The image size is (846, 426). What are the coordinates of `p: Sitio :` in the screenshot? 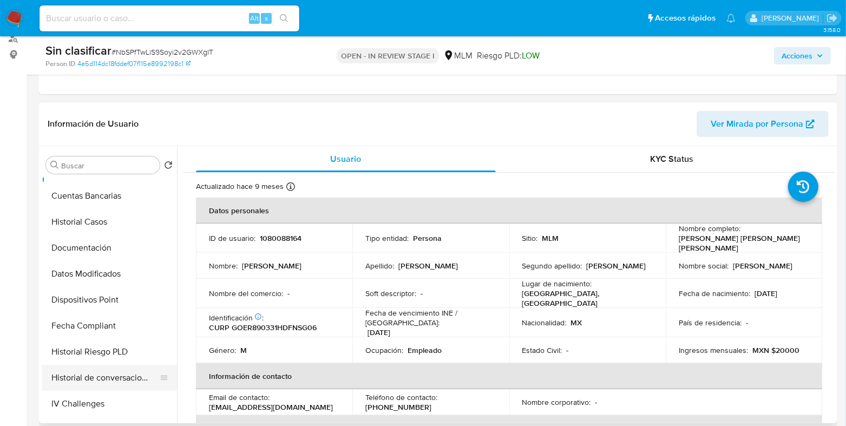 It's located at (530, 238).